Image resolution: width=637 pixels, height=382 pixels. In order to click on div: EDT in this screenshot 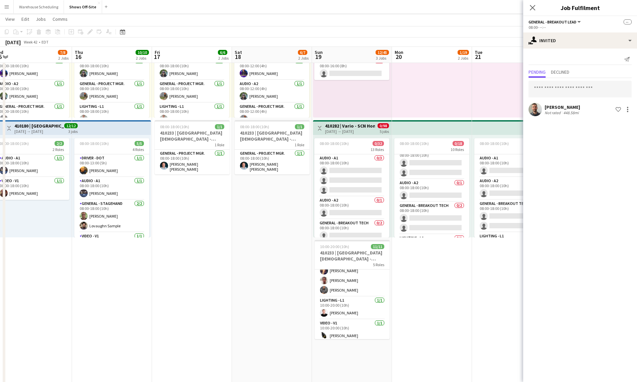, I will do `click(45, 42)`.